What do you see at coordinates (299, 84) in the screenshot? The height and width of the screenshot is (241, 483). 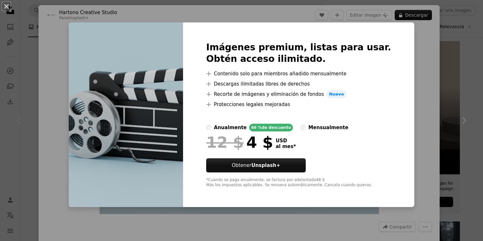 I see `li: Descargas ilimitadas libres de derechos` at bounding box center [299, 84].